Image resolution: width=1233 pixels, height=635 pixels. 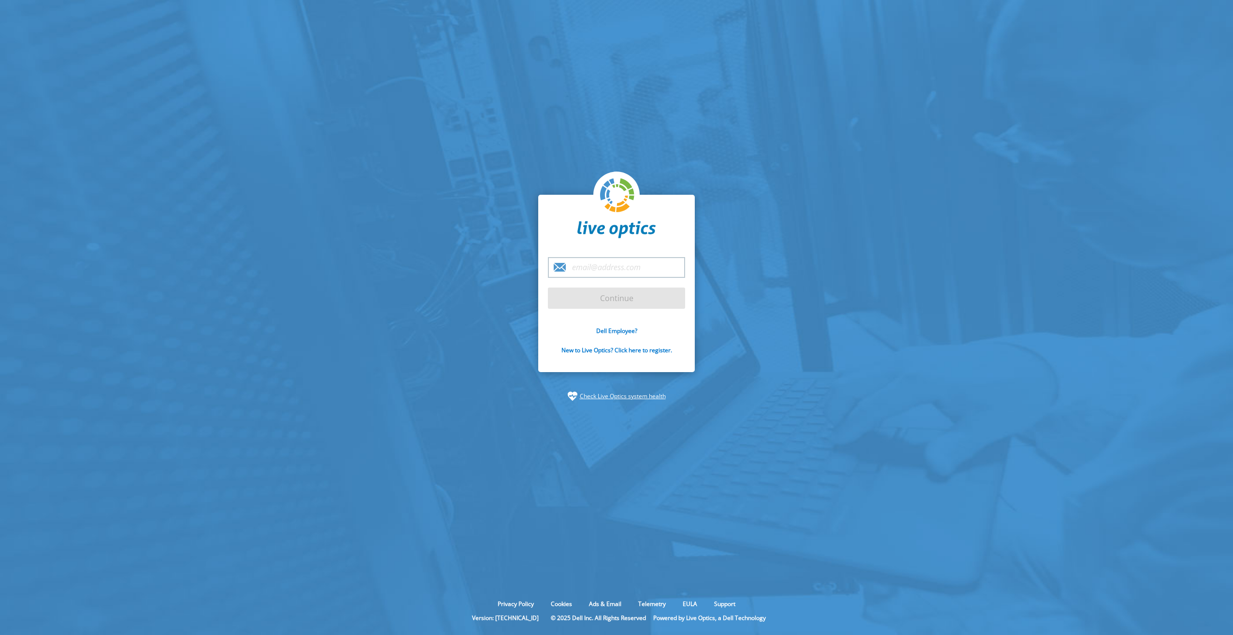 I want to click on li: Powered by Live Optics, a Dell Technology, so click(x=709, y=617).